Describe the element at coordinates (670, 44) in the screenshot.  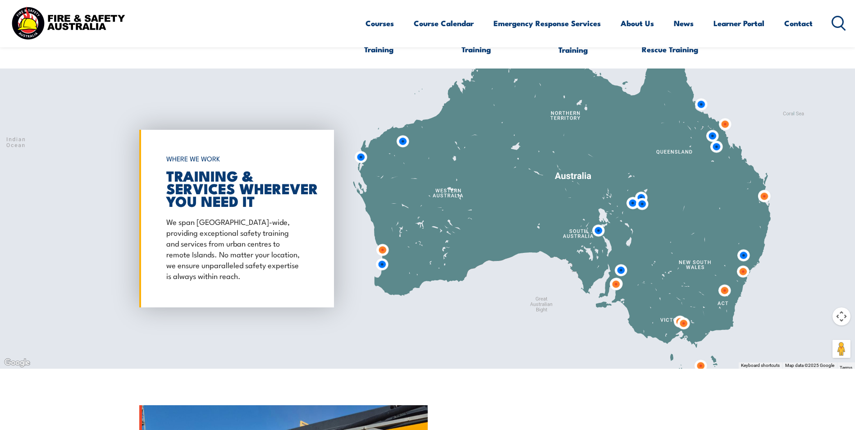
I see `span: Emergency Response & Rescue Training` at that location.